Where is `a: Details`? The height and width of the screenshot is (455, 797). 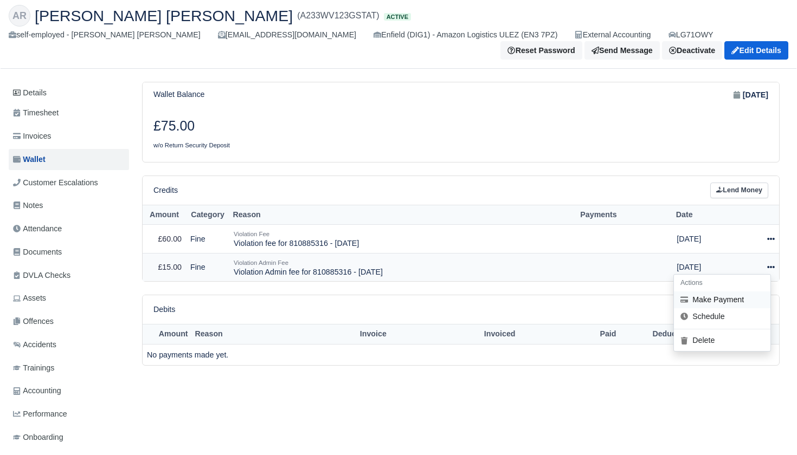
a: Details is located at coordinates (69, 93).